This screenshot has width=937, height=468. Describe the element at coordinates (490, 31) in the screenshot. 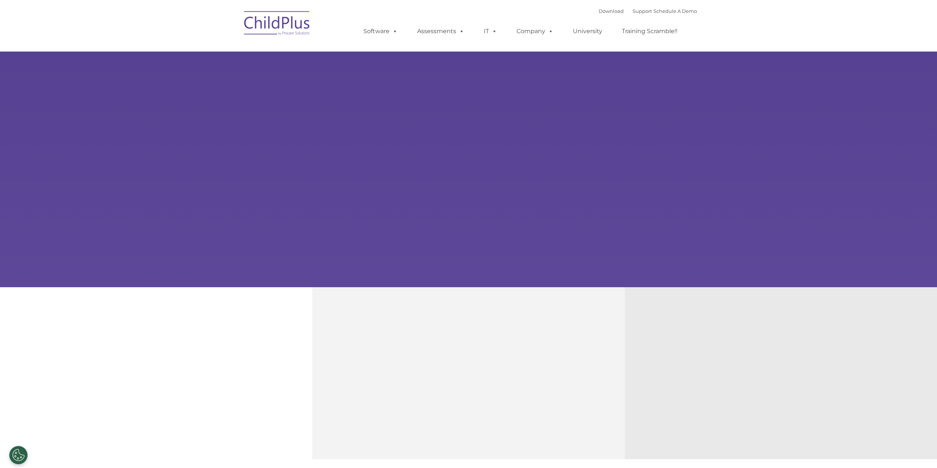

I see `a: IT` at that location.